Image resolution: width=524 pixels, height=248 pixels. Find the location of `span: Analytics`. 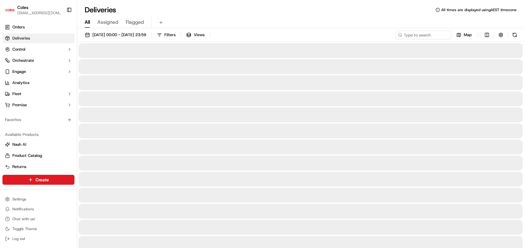

span: Analytics is located at coordinates (21, 83).